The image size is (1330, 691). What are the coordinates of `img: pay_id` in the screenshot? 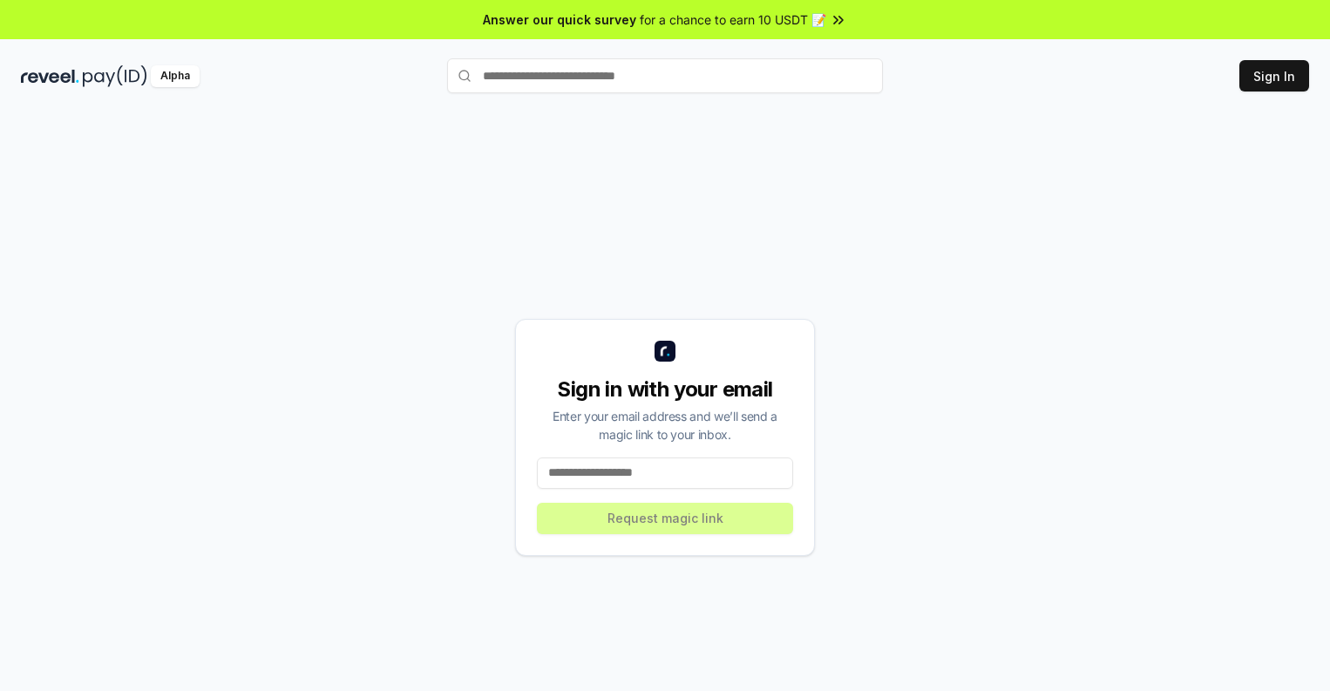 It's located at (115, 76).